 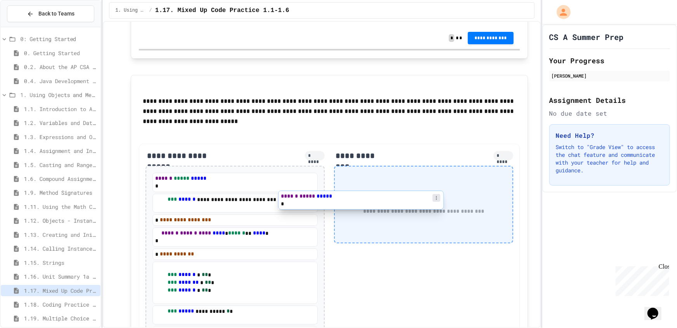 What do you see at coordinates (60, 67) in the screenshot?
I see `span: 0.2. About the AP CSA Exam` at bounding box center [60, 67].